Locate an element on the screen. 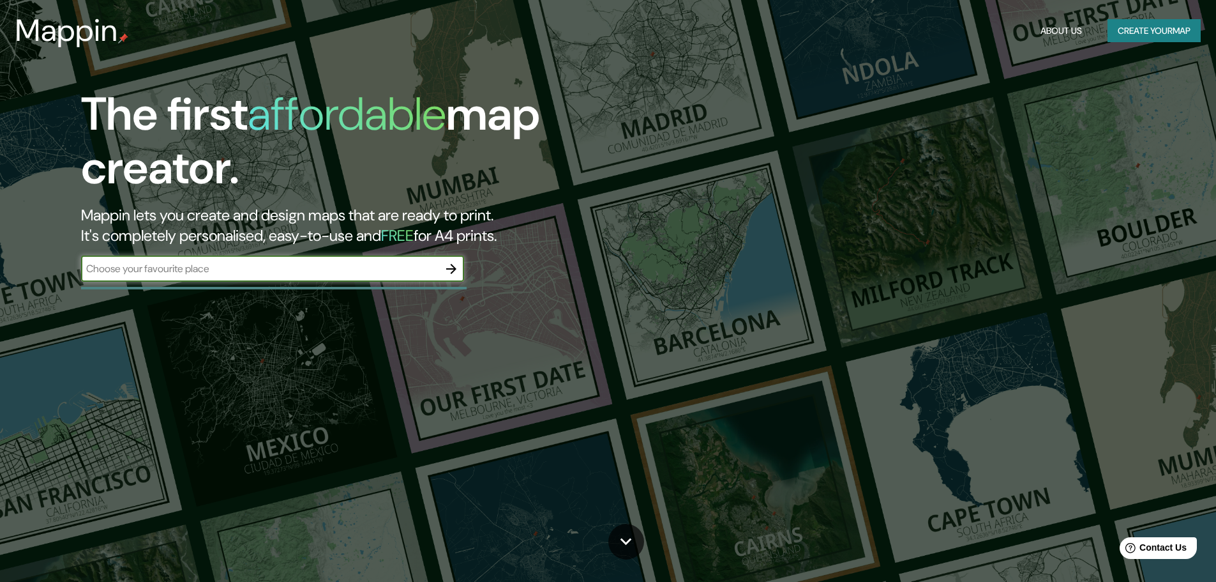  span: Contact Us is located at coordinates (61, 15).